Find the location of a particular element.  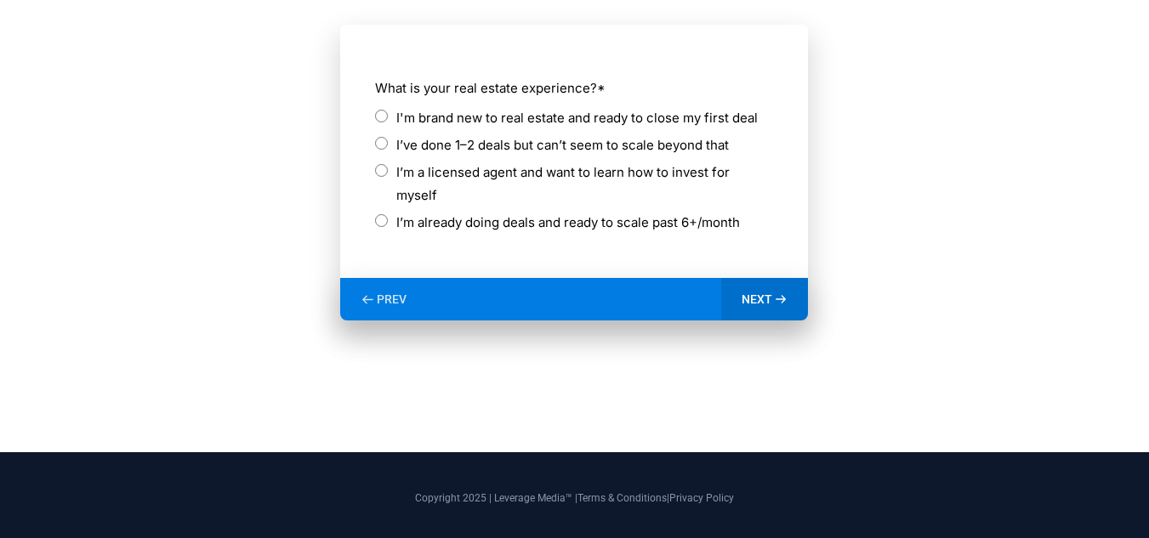

a: Privacy Policy is located at coordinates (702, 498).